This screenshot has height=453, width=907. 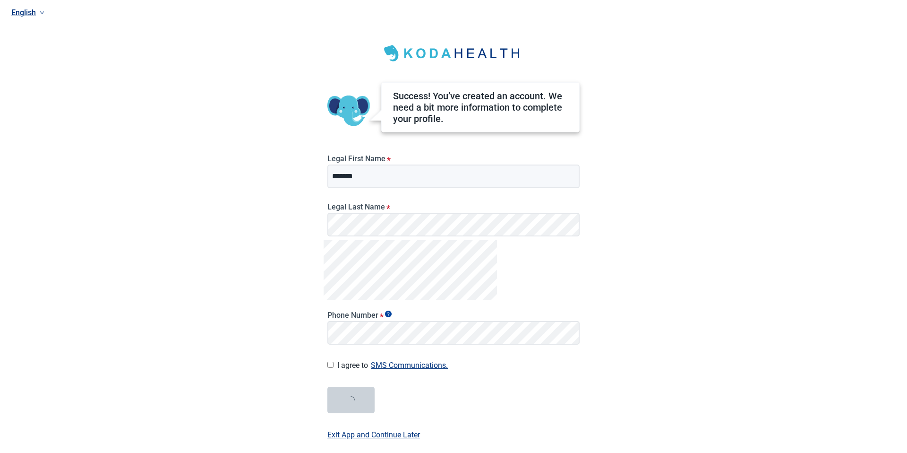 I want to click on div: Success! You’ve created an account. We need a bit more information to complete your profile., so click(x=481, y=107).